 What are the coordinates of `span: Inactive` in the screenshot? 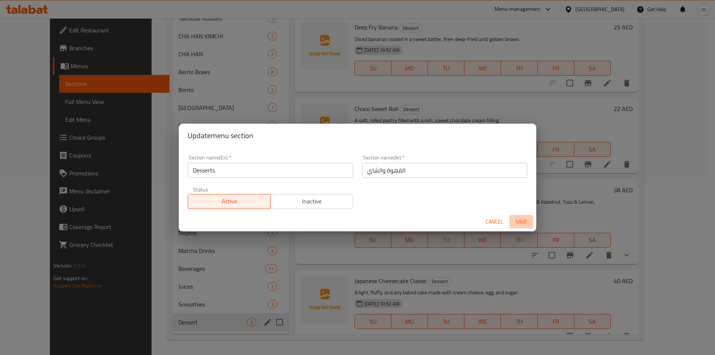 It's located at (312, 201).